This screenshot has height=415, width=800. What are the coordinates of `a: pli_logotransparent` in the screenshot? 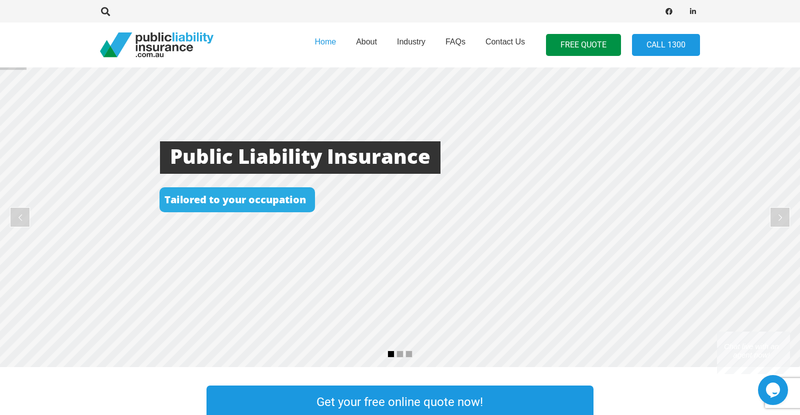 It's located at (156, 45).